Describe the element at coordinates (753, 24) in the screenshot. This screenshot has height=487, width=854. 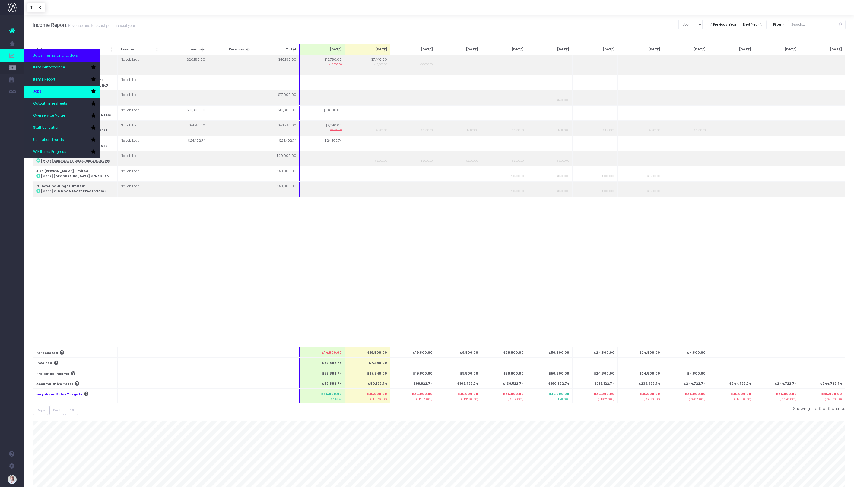
I see `button: Next Year` at that location.